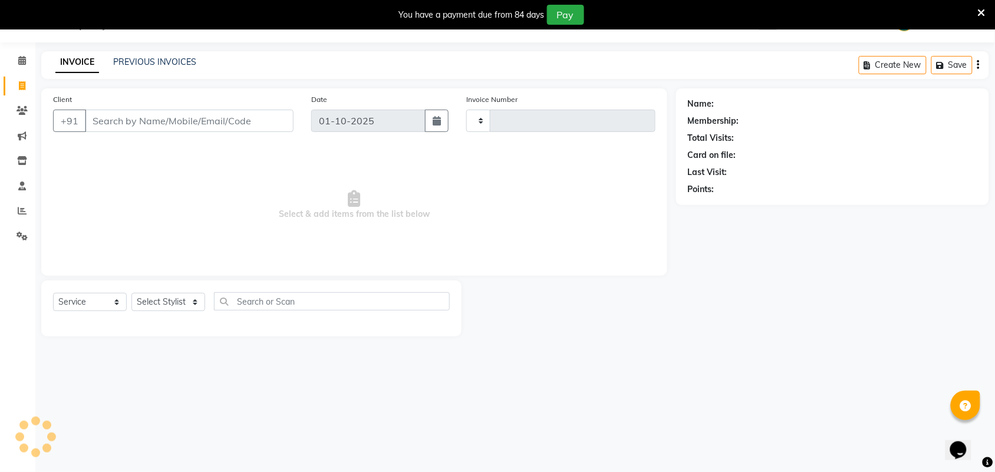 The image size is (995, 472). Describe the element at coordinates (707, 172) in the screenshot. I see `div: Last Visit:` at that location.